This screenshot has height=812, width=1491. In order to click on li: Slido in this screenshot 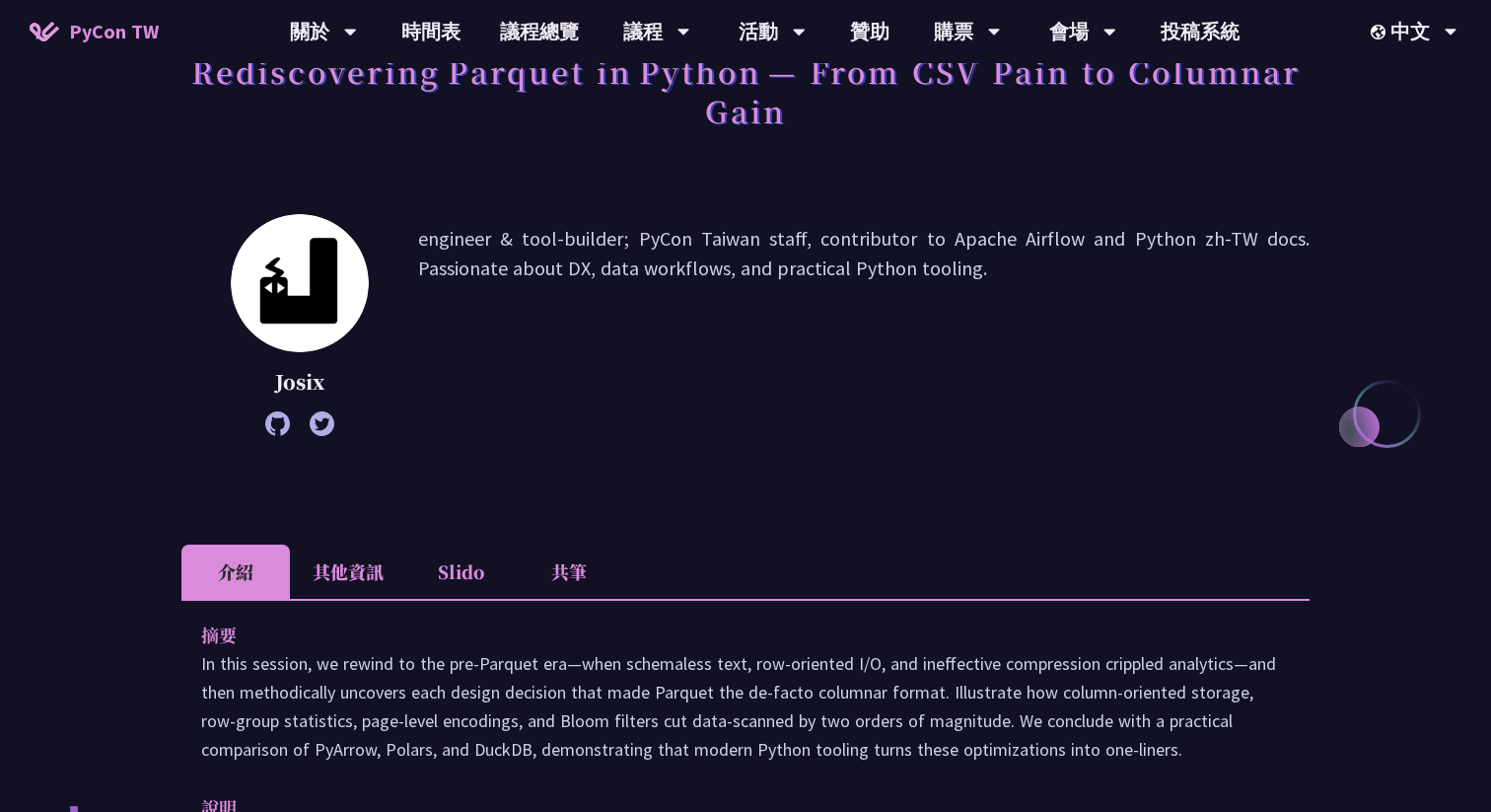, I will do `click(461, 571)`.